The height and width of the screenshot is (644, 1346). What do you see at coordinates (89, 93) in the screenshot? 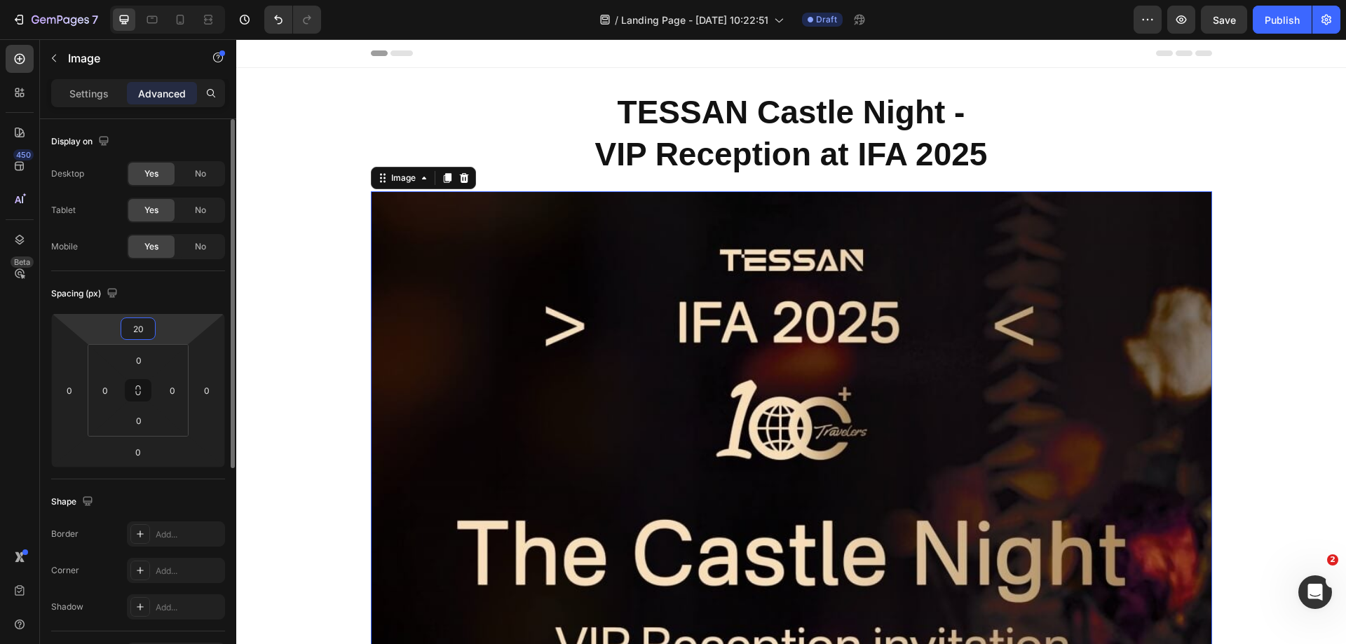
I see `p: Settings` at bounding box center [89, 93].